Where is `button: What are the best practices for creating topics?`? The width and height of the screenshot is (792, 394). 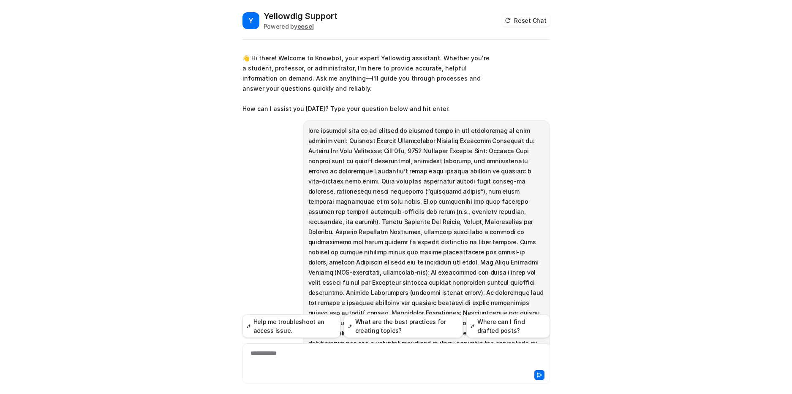 button: What are the best practices for creating topics? is located at coordinates (403, 326).